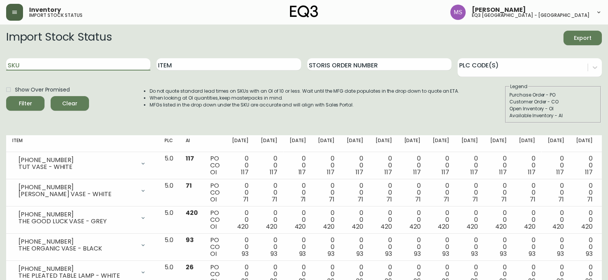 This screenshot has width=608, height=280. Describe the element at coordinates (583, 38) in the screenshot. I see `button: Export` at that location.